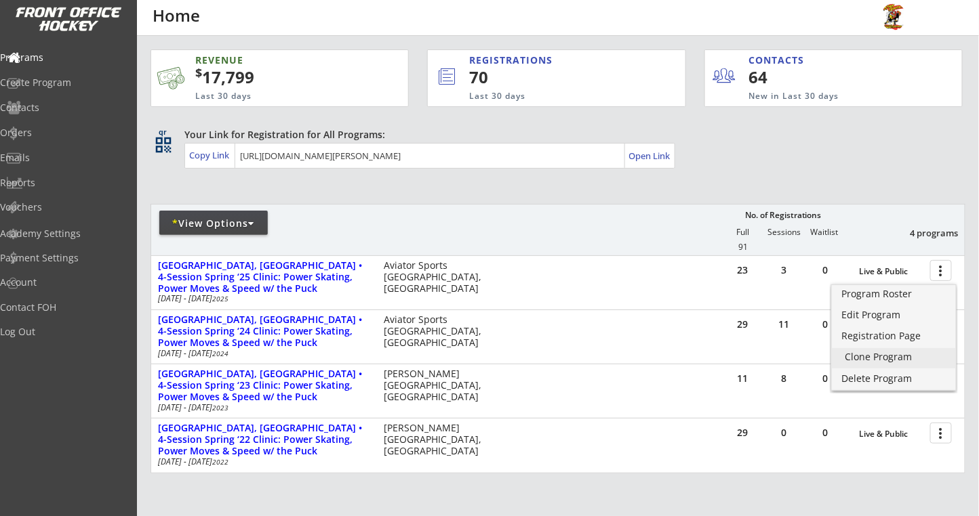 The width and height of the screenshot is (979, 516). I want to click on div: REGISTRATIONS, so click(547, 60).